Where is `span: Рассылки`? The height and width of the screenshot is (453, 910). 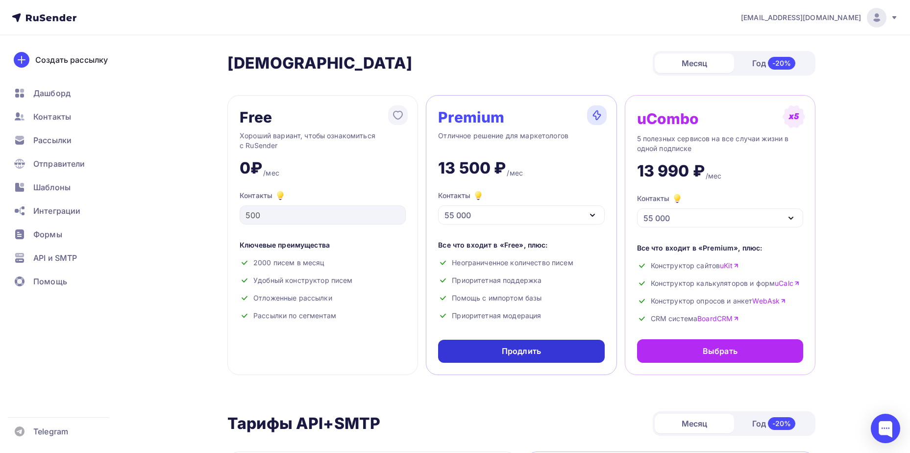 span: Рассылки is located at coordinates (52, 140).